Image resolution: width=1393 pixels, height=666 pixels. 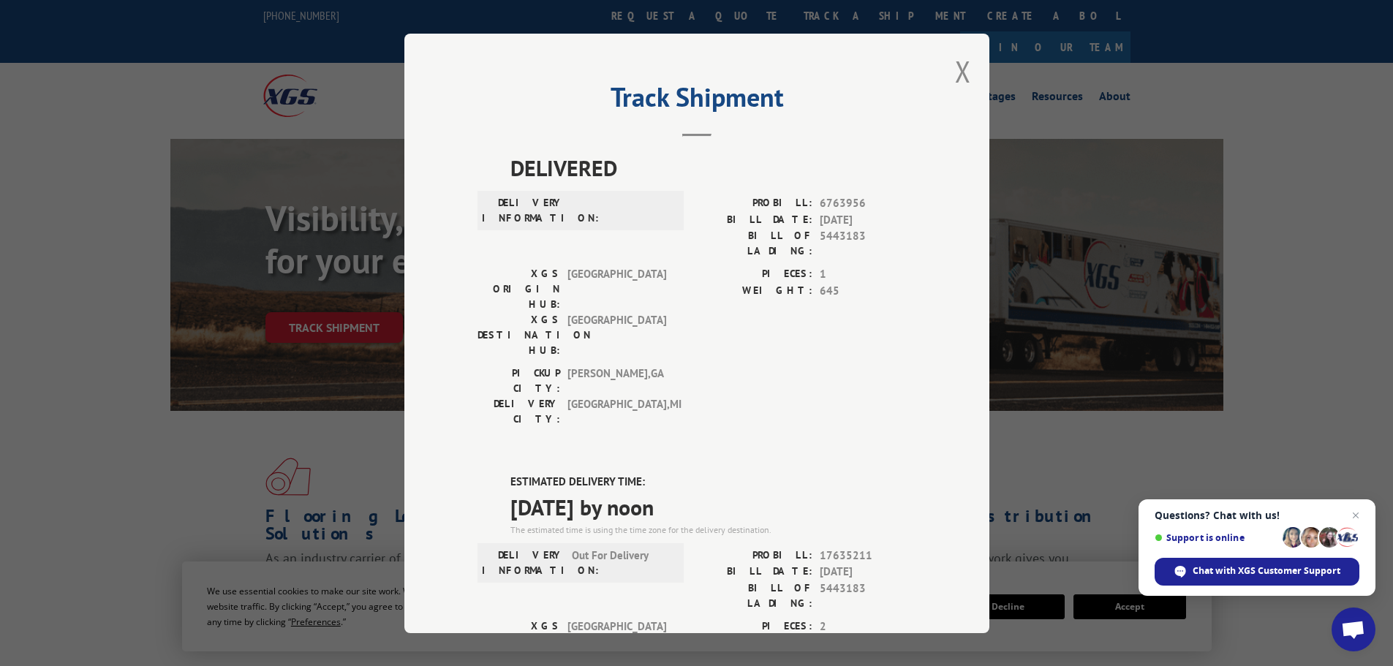 I want to click on span: Close chat, so click(x=1356, y=516).